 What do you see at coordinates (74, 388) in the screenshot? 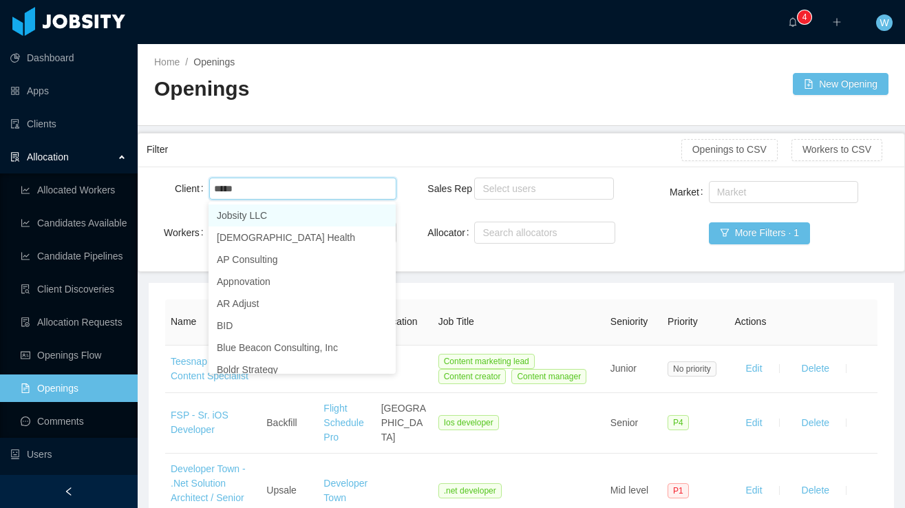
I see `a: icon: file-textOpenings` at bounding box center [74, 388].